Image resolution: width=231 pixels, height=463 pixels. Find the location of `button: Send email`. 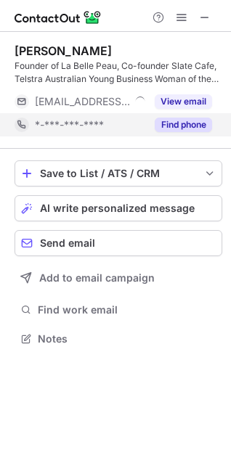

button: Send email is located at coordinates (118, 243).